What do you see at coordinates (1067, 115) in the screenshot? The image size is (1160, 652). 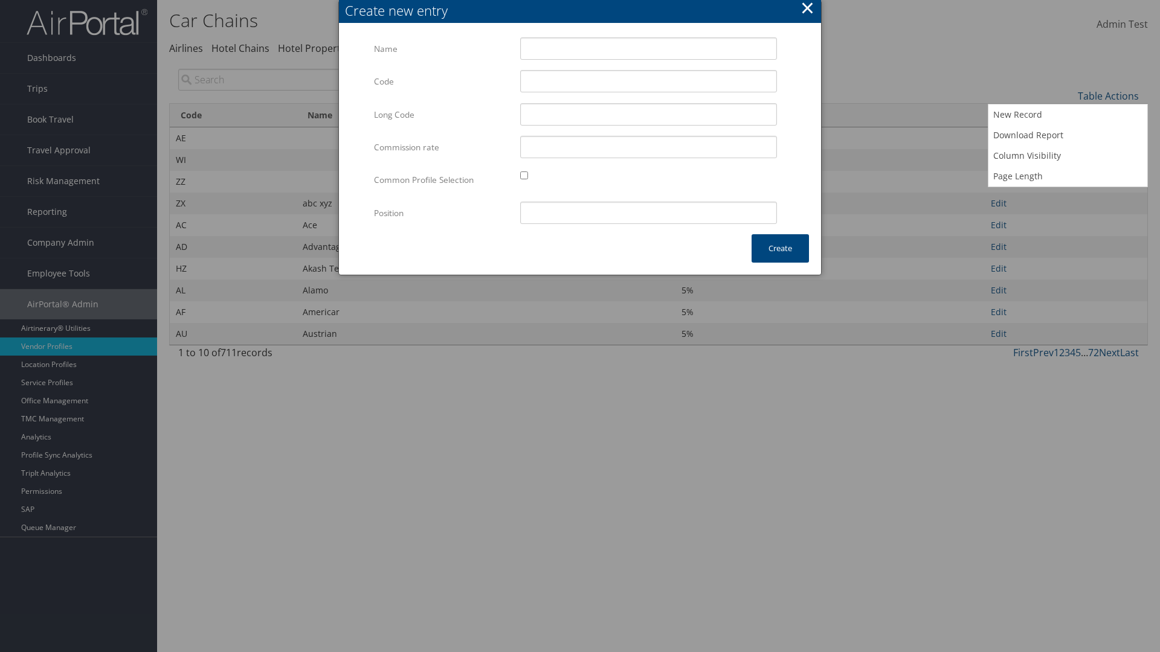 I see `a: New Record` at bounding box center [1067, 115].